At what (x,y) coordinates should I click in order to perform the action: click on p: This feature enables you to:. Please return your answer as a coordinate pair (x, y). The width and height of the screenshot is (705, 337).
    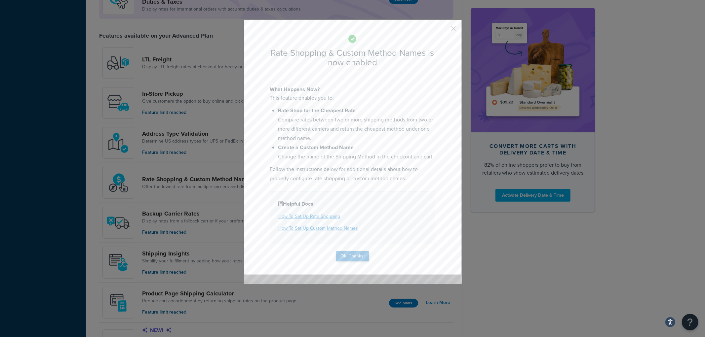
    Looking at the image, I should click on (353, 98).